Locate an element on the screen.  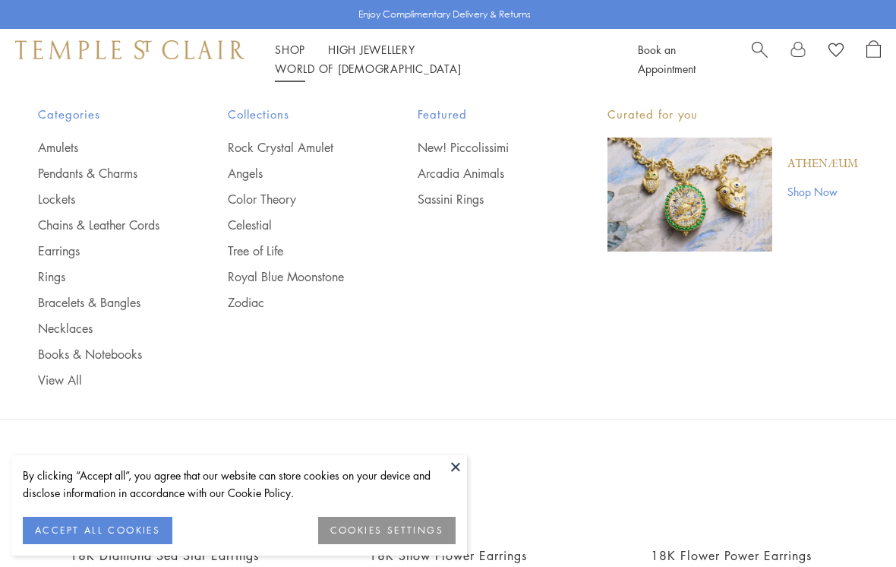
span: Collections is located at coordinates (292, 114).